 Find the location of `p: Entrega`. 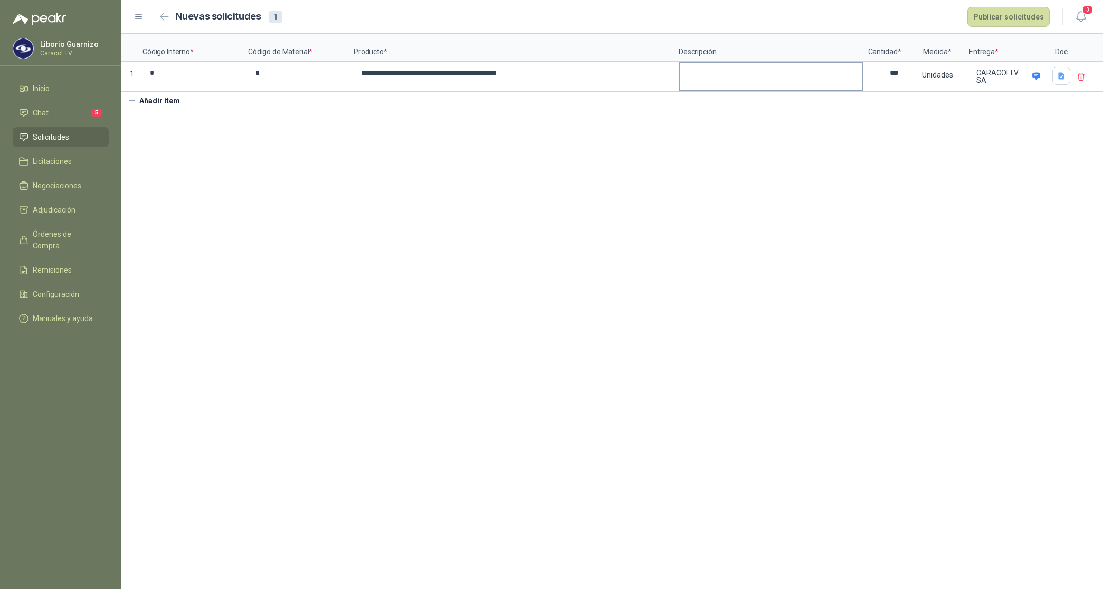

p: Entrega is located at coordinates (1008, 47).